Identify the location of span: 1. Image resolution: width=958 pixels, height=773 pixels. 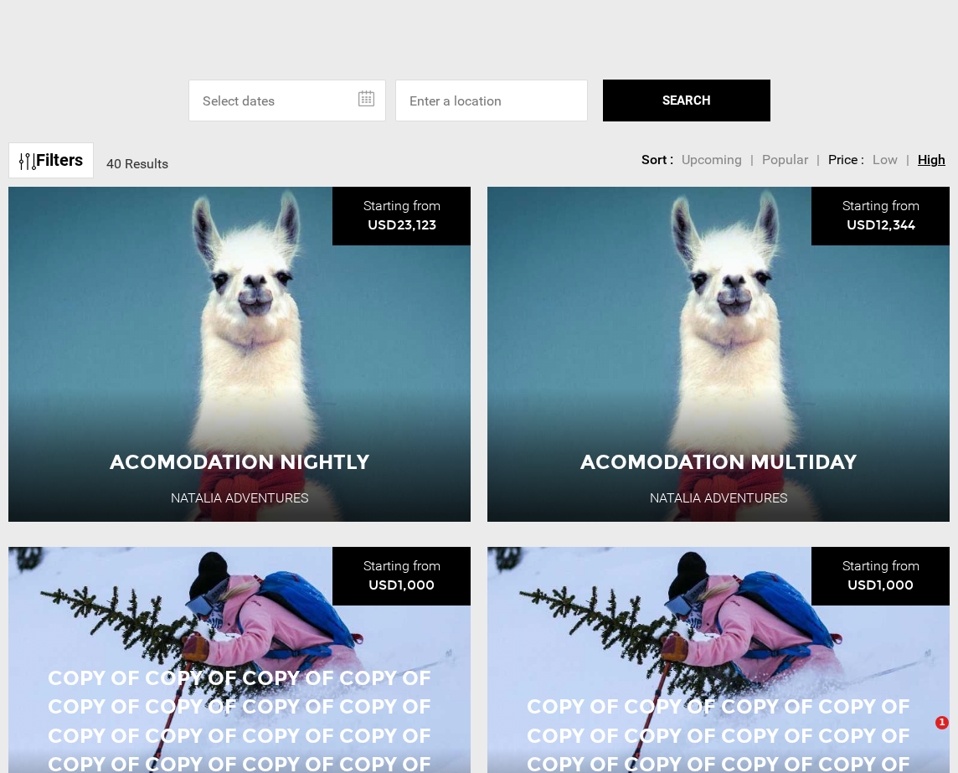
(943, 723).